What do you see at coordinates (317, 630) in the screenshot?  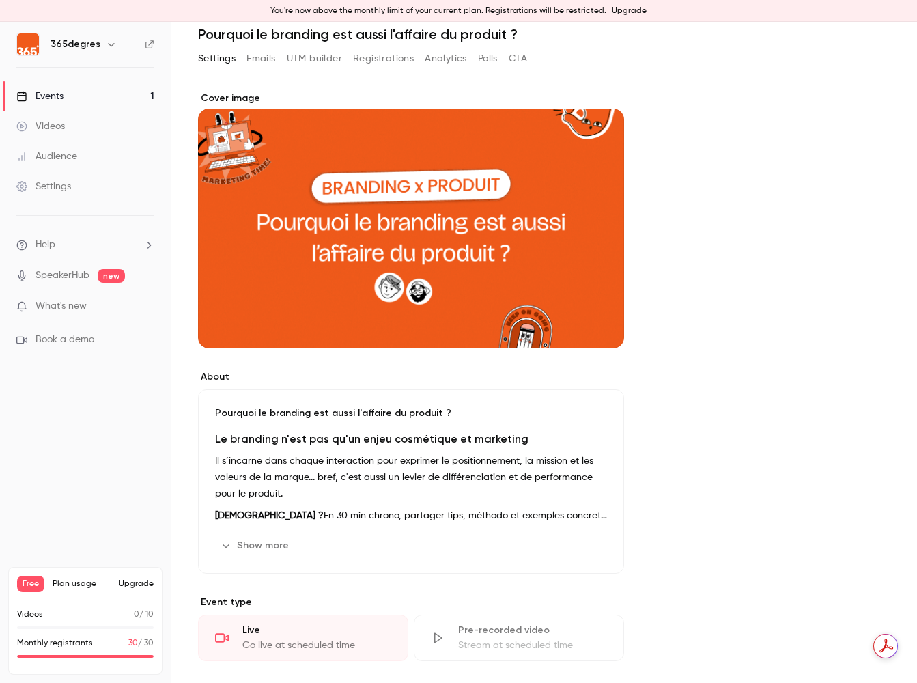 I see `div: Live` at bounding box center [317, 630].